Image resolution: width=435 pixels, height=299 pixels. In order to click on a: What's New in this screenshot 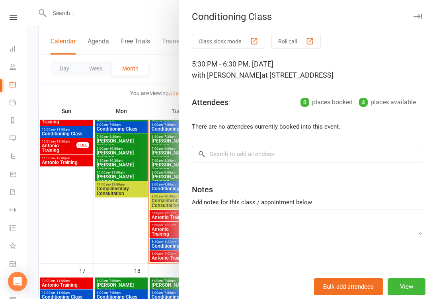, I will do `click(18, 247)`.